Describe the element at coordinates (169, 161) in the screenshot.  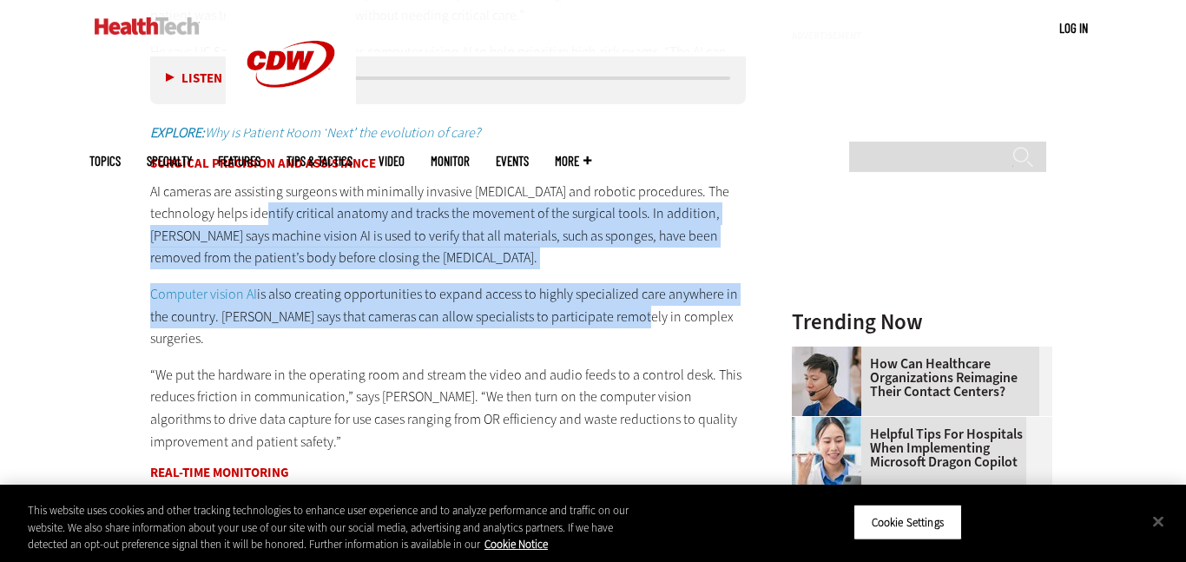
I see `span: Specialty` at that location.